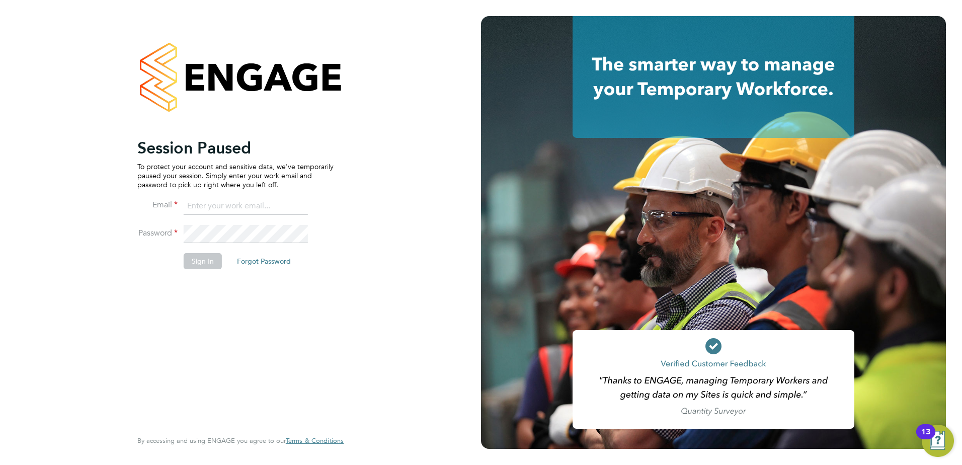  Describe the element at coordinates (315, 440) in the screenshot. I see `span: Terms & Conditions` at that location.